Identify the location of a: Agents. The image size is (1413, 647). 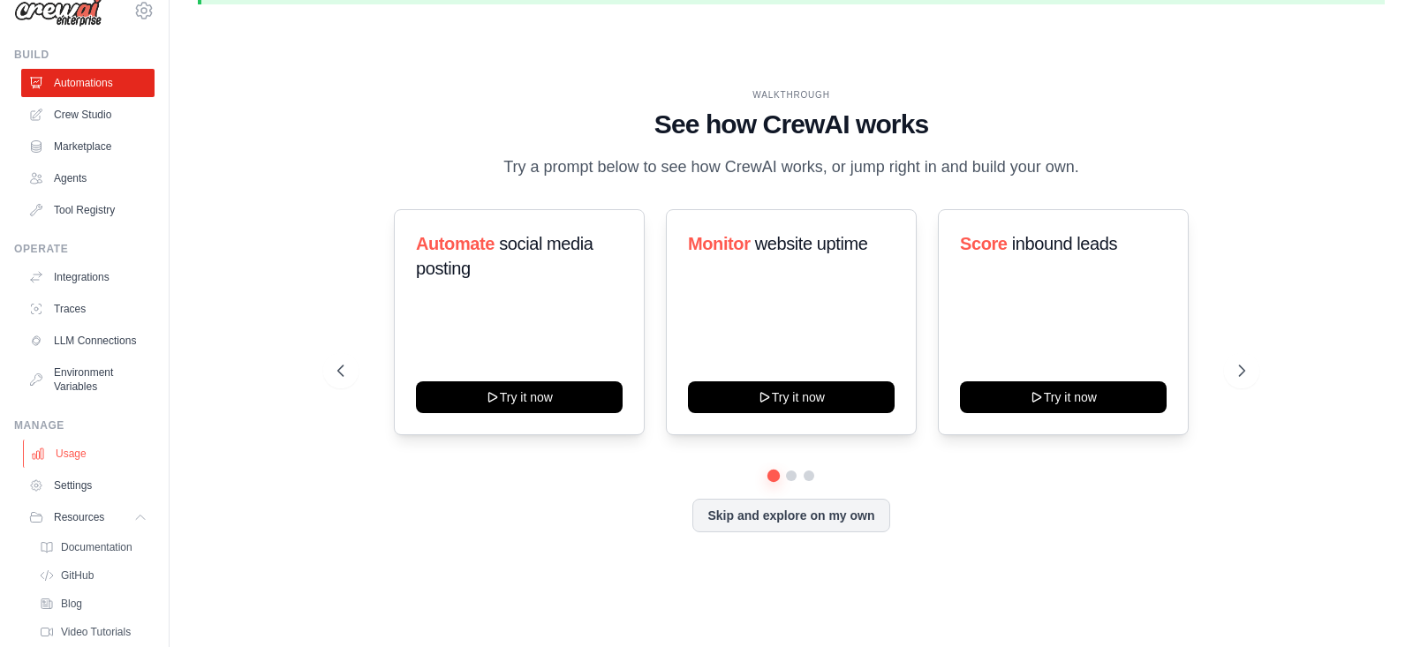
(87, 178).